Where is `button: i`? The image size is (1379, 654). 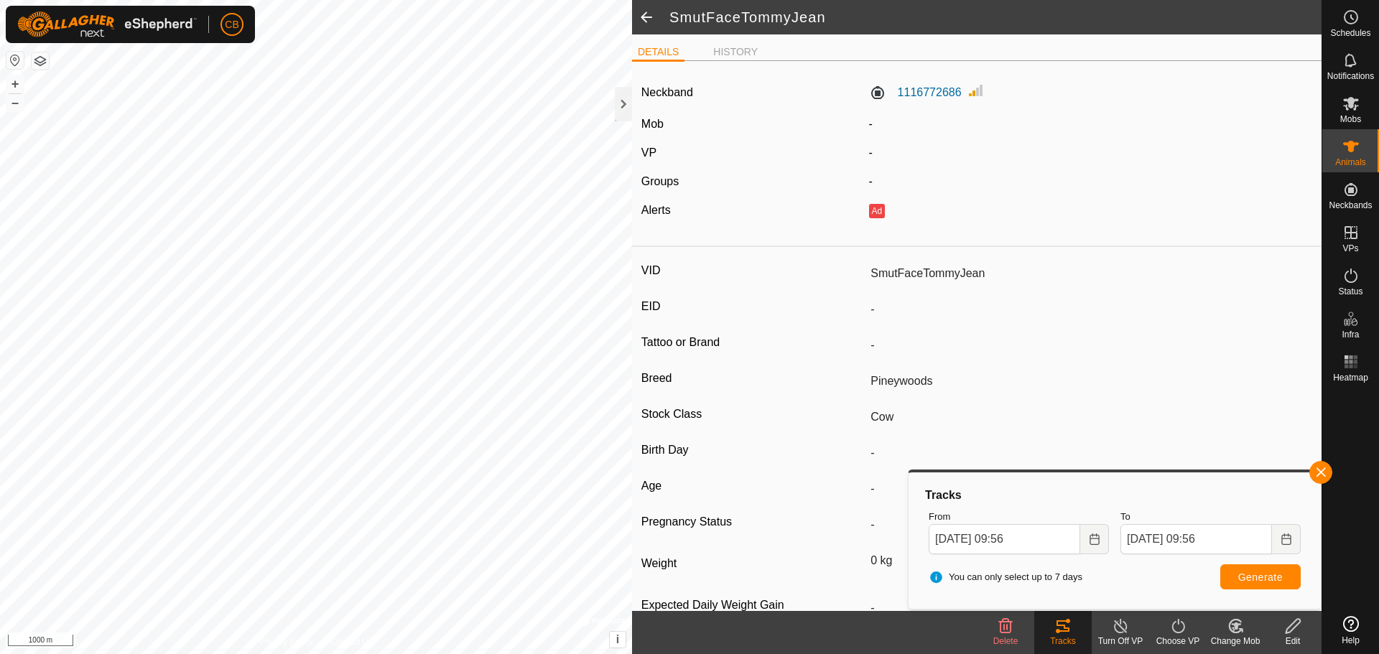
button: i is located at coordinates (617, 640).